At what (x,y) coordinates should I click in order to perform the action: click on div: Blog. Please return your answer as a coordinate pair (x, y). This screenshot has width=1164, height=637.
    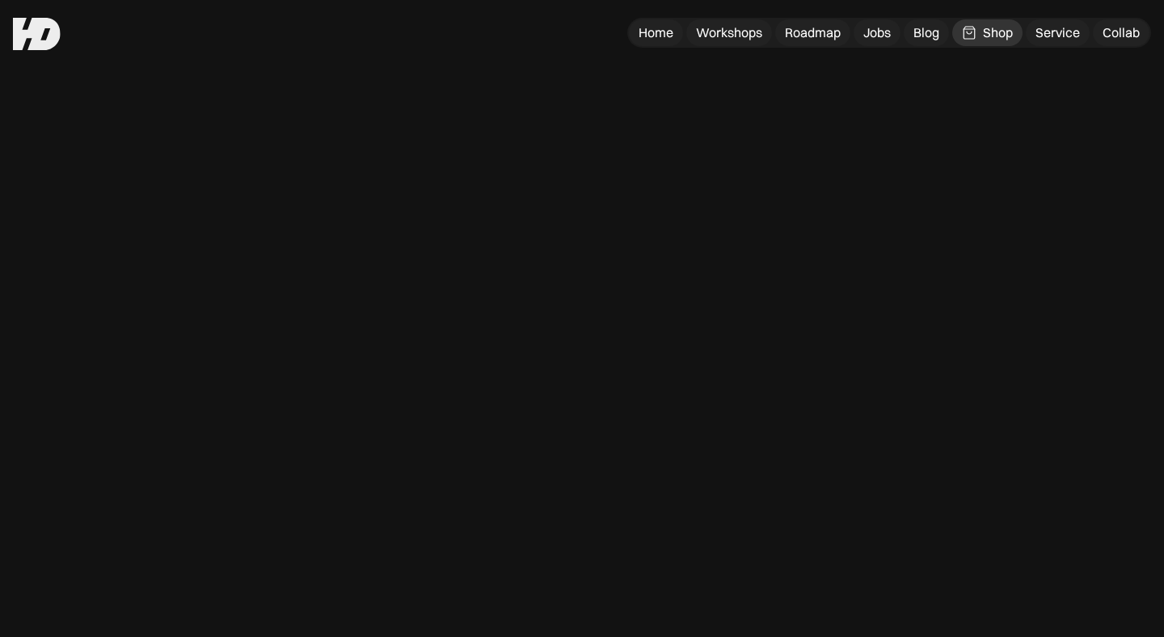
    Looking at the image, I should click on (926, 32).